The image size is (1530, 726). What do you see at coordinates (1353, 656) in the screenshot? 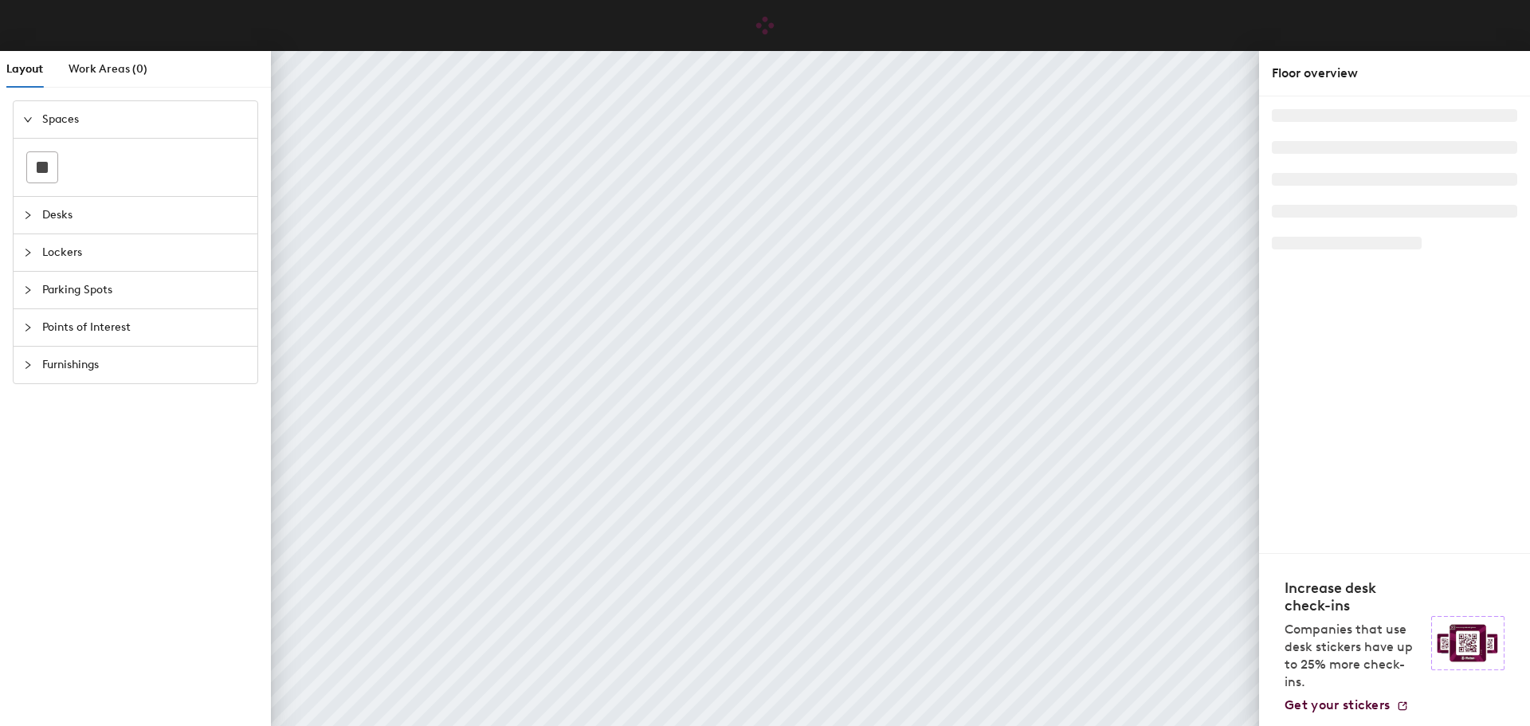
I see `p: Companies that use desk stickers have up to 25% more check-ins.` at bounding box center [1353, 656].